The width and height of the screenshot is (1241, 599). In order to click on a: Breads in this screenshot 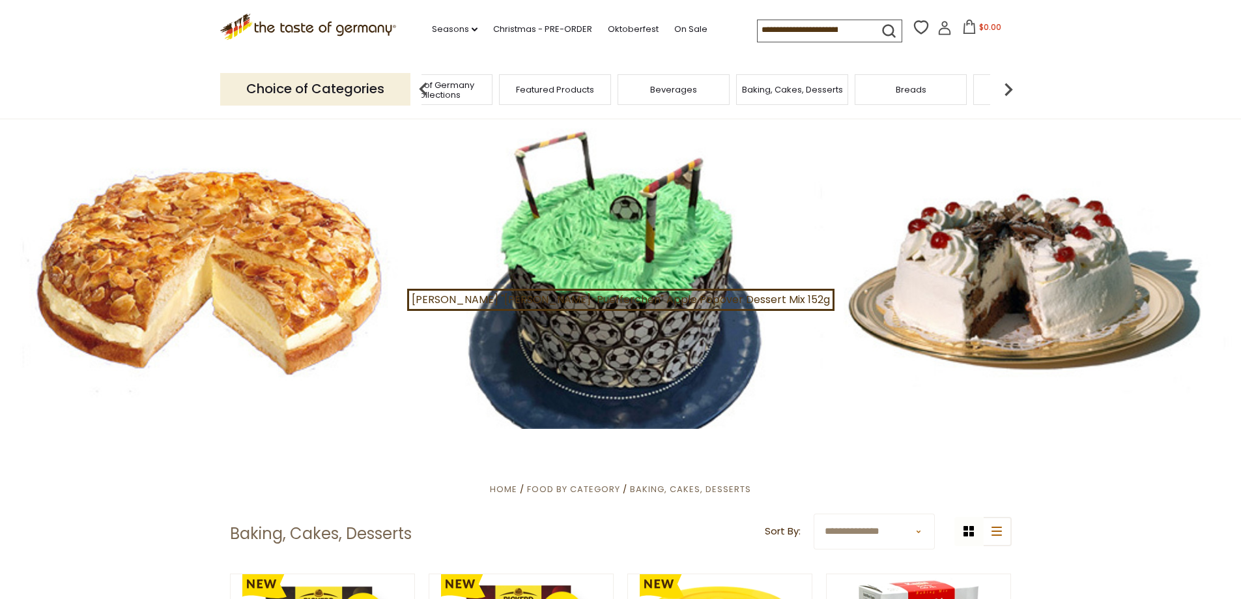, I will do `click(911, 89)`.